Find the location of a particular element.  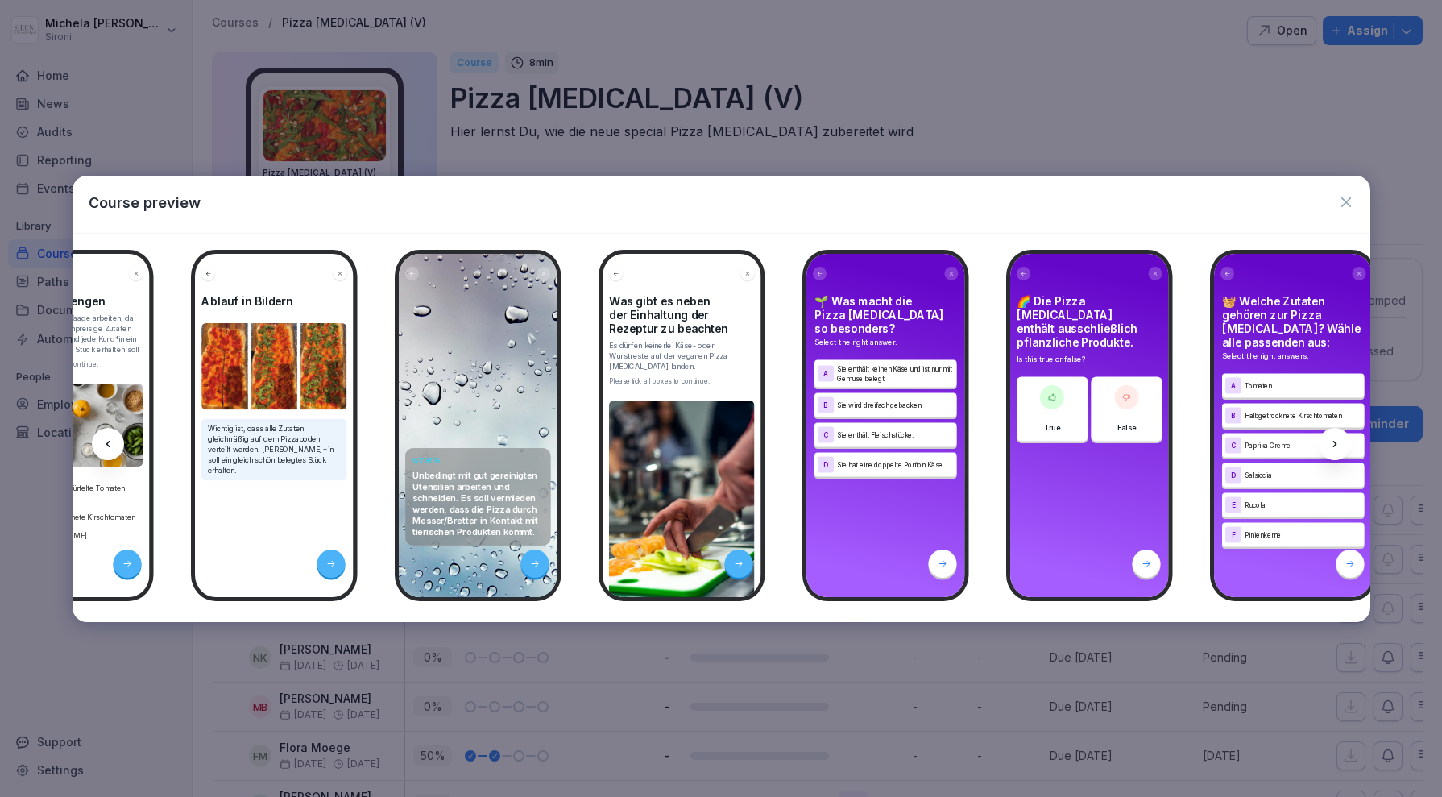

p: Is this true or false? is located at coordinates (1089, 359).